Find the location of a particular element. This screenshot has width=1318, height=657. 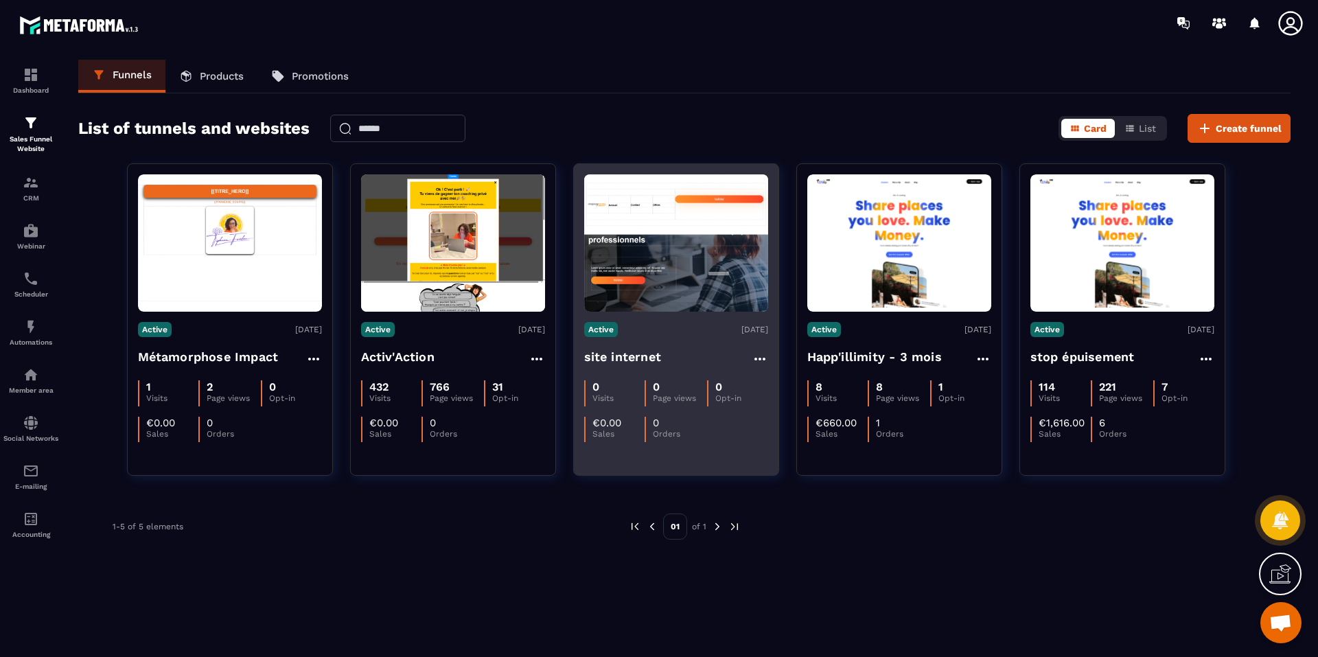

h4: Métamorphose Impact is located at coordinates (208, 357).